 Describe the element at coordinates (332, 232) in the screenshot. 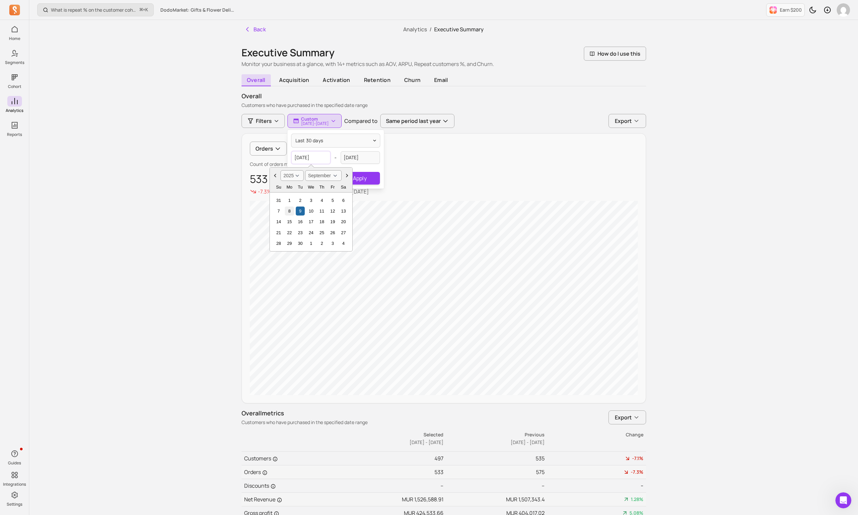

I see `div: Choose Friday, September 26th, 2025` at that location.